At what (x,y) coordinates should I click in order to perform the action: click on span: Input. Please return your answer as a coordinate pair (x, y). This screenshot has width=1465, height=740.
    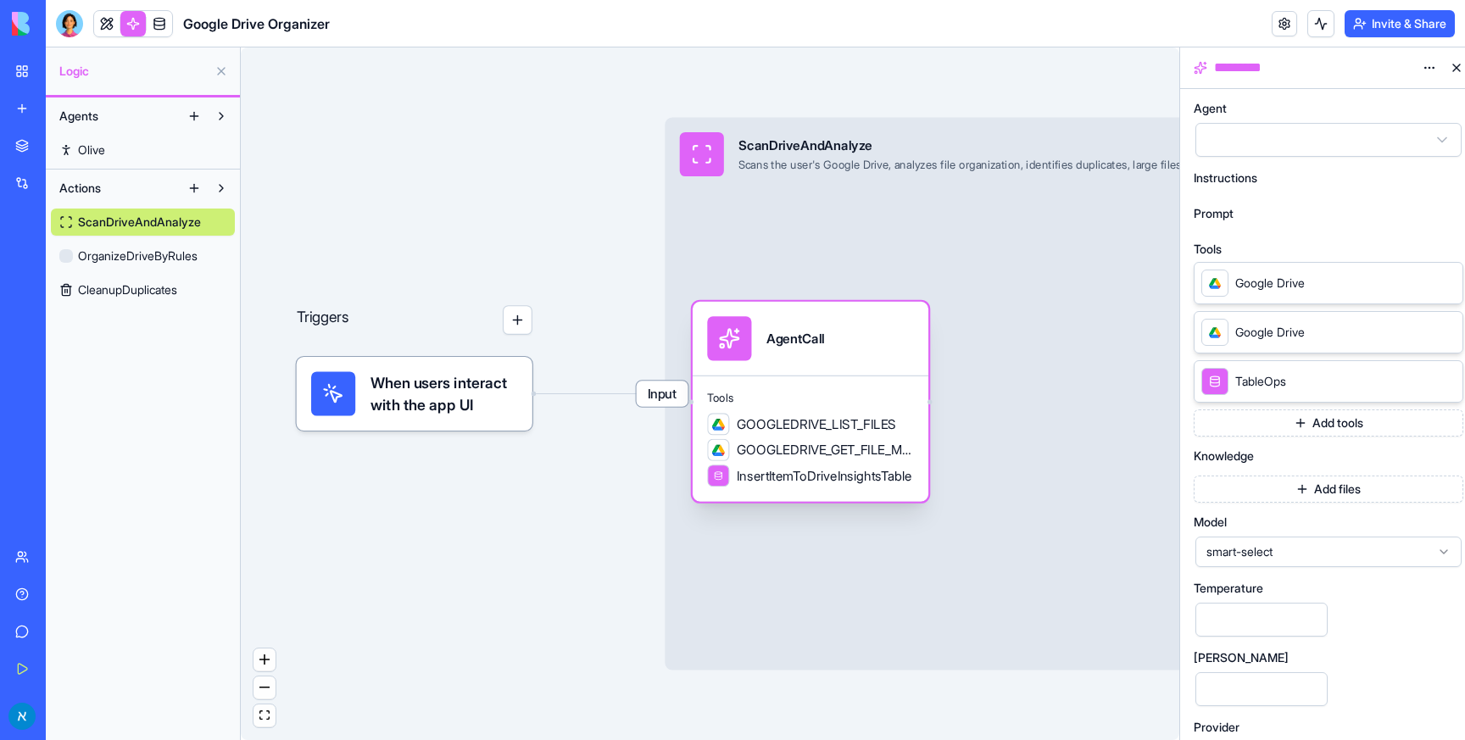
    Looking at the image, I should click on (662, 394).